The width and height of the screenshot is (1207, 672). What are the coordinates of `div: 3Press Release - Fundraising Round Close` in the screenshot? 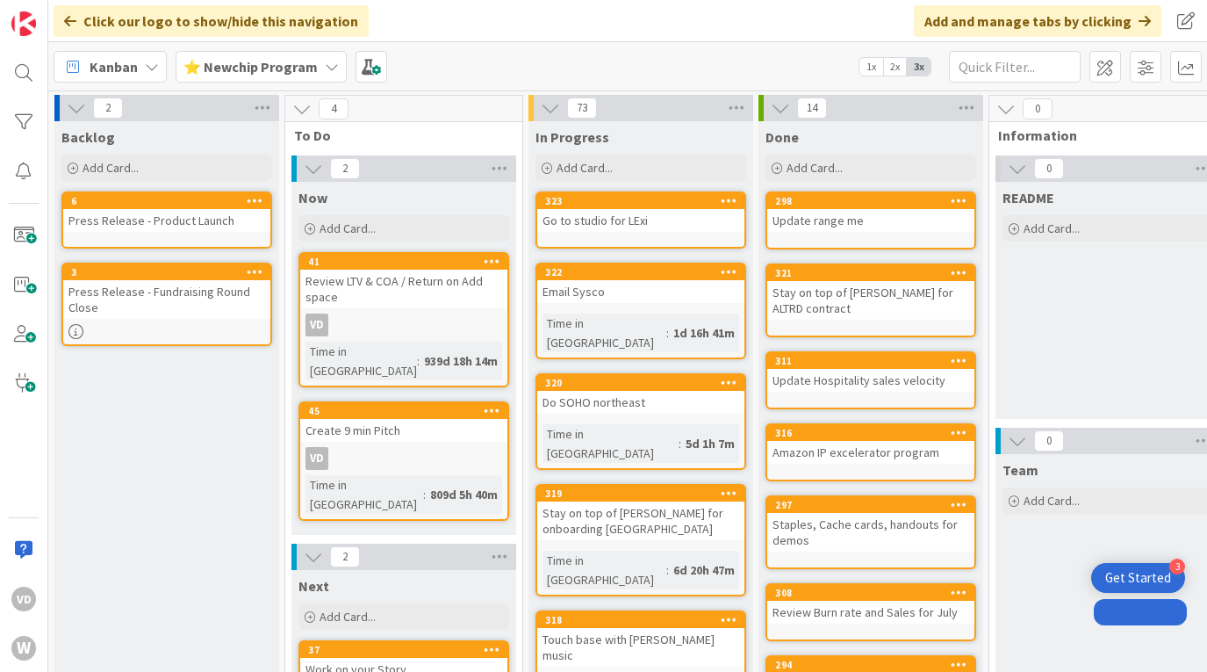 It's located at (167, 292).